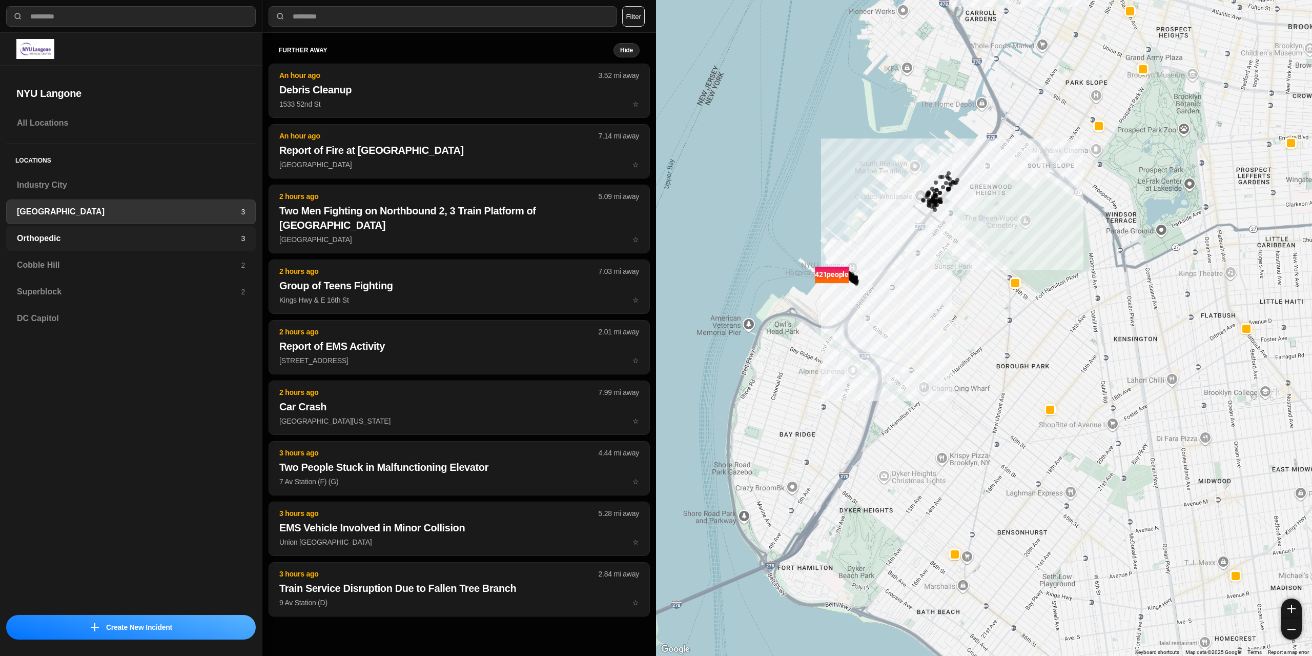 Image resolution: width=1312 pixels, height=656 pixels. What do you see at coordinates (459, 287) in the screenshot?
I see `button: 2 hours ago7.03 mi awayGroup of Teens FightingKings Hwy & E 16th Ststar` at bounding box center [459, 287].